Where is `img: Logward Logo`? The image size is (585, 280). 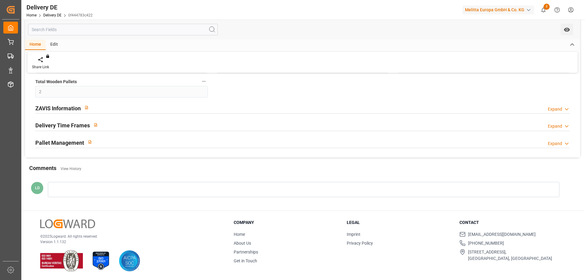 img: Logward Logo is located at coordinates (68, 224).